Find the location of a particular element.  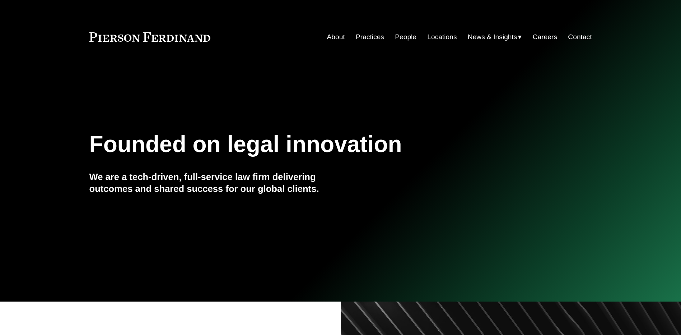

a: Contact is located at coordinates (580, 37).